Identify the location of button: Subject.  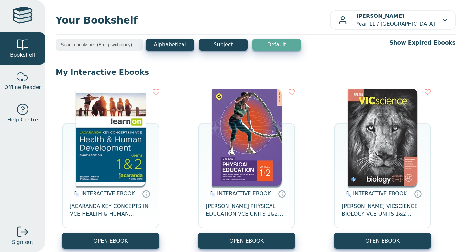
(223, 45).